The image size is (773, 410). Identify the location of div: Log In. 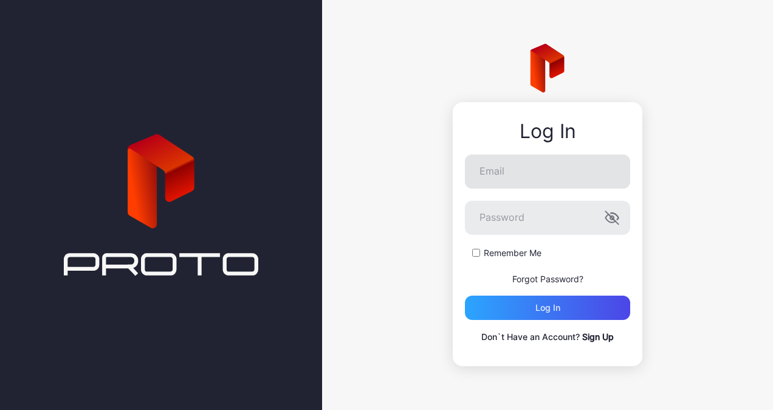
(548, 131).